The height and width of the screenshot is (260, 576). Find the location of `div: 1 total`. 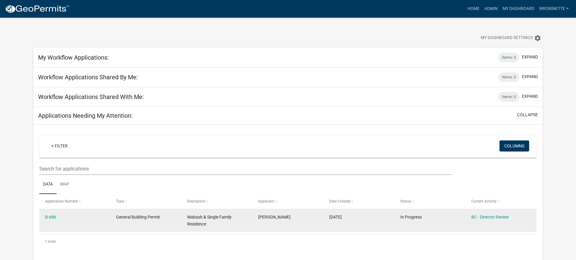

div: 1 total is located at coordinates (288, 241).